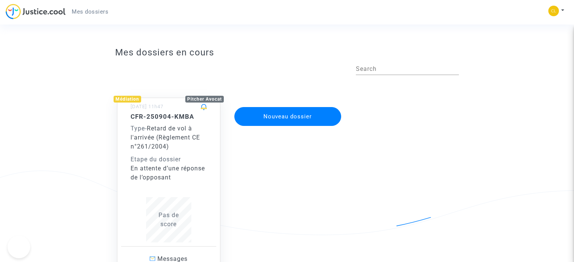  What do you see at coordinates (169, 160) in the screenshot?
I see `div: Etape du dossier` at bounding box center [169, 160].